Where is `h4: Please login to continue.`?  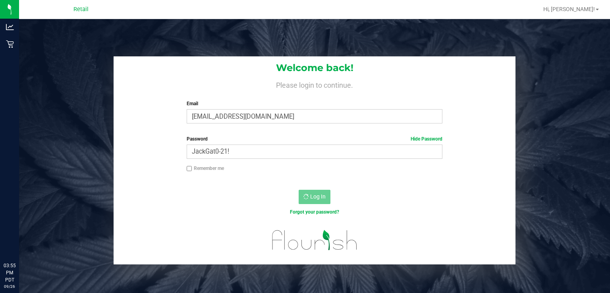 h4: Please login to continue. is located at coordinates (314, 84).